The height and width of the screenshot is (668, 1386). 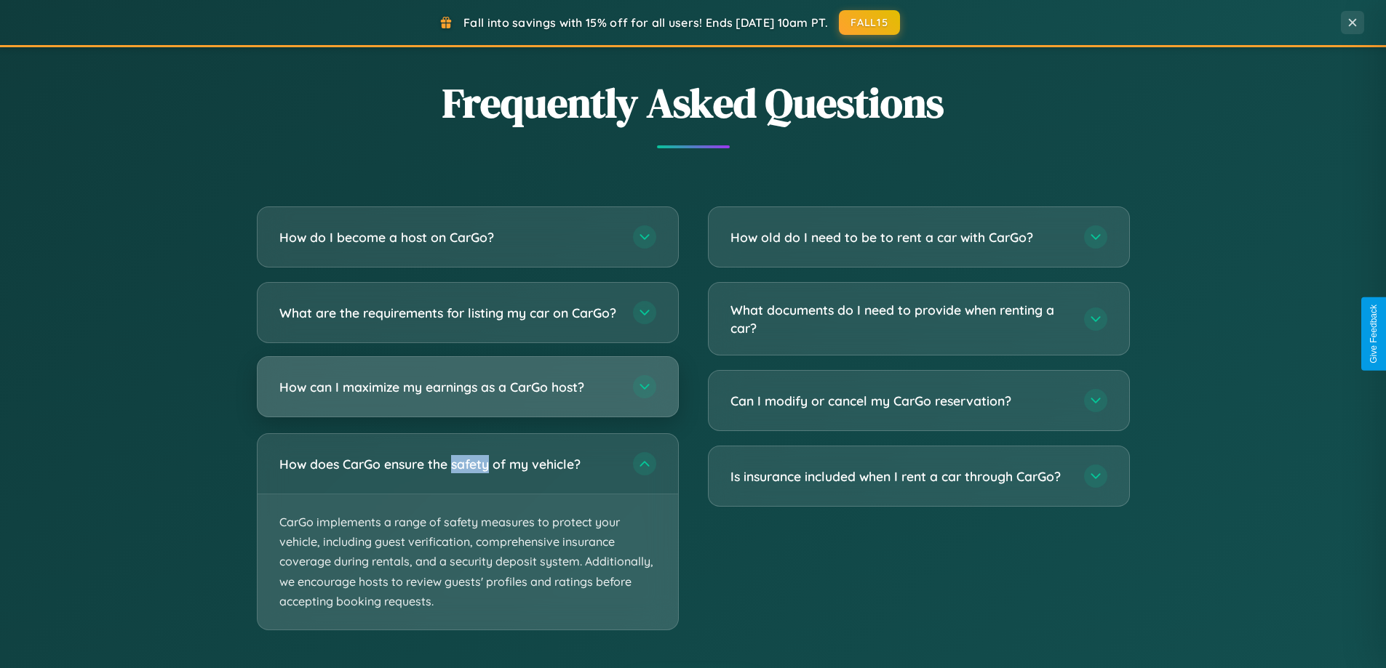 I want to click on button: FALL15, so click(x=869, y=23).